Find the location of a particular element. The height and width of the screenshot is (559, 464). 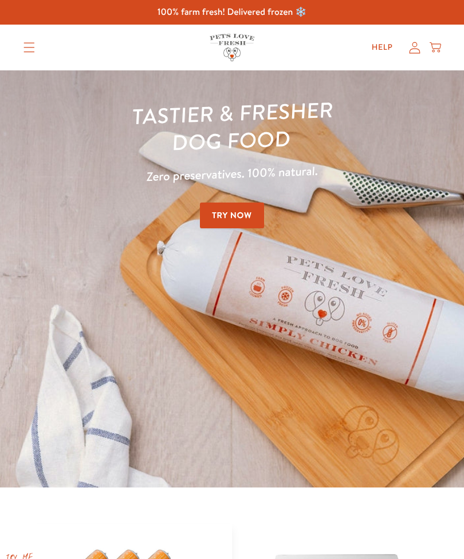

p: Zero preservatives. 100% natural. is located at coordinates (232, 174).